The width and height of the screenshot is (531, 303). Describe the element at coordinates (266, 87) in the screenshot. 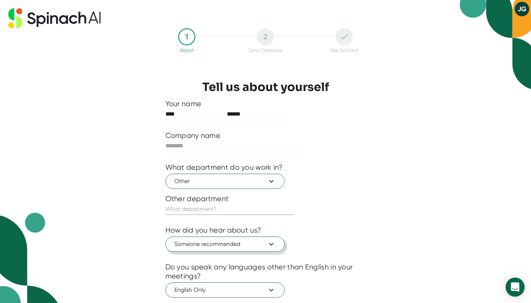

I see `h3: Tell us about yourself` at that location.